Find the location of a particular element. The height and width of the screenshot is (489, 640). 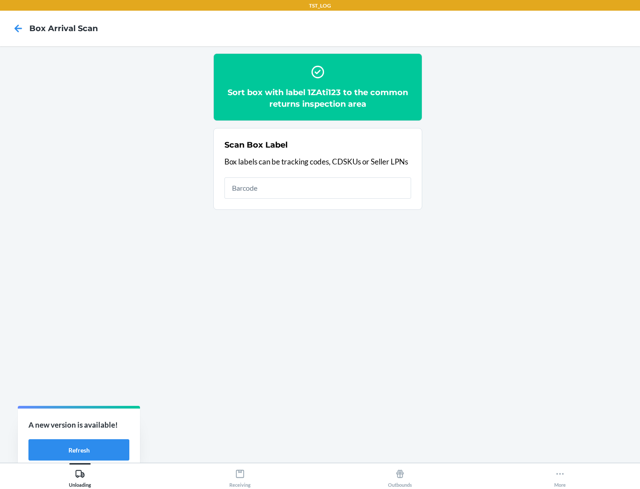

h2: Scan Box Label is located at coordinates (256, 145).